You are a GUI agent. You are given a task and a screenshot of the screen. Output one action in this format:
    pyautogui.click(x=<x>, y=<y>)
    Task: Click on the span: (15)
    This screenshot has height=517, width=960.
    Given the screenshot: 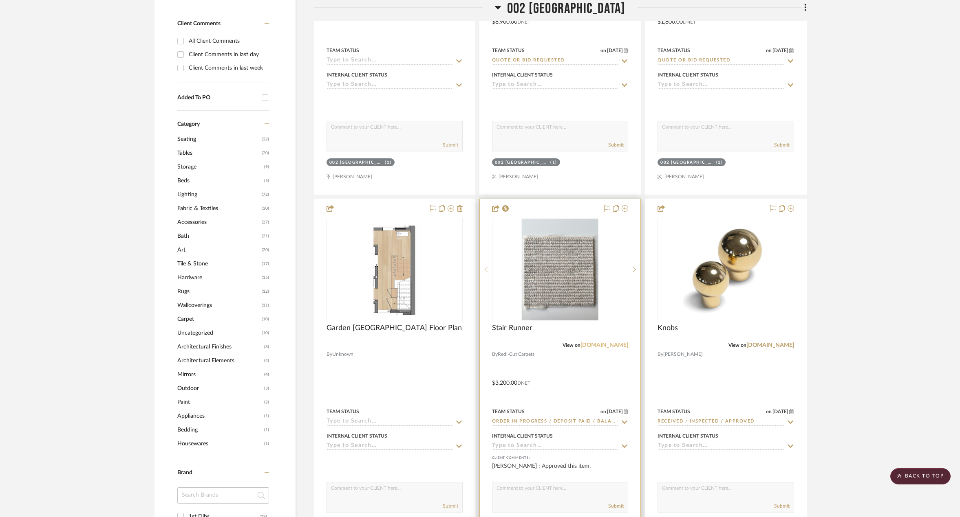 What is the action you would take?
    pyautogui.click(x=265, y=278)
    